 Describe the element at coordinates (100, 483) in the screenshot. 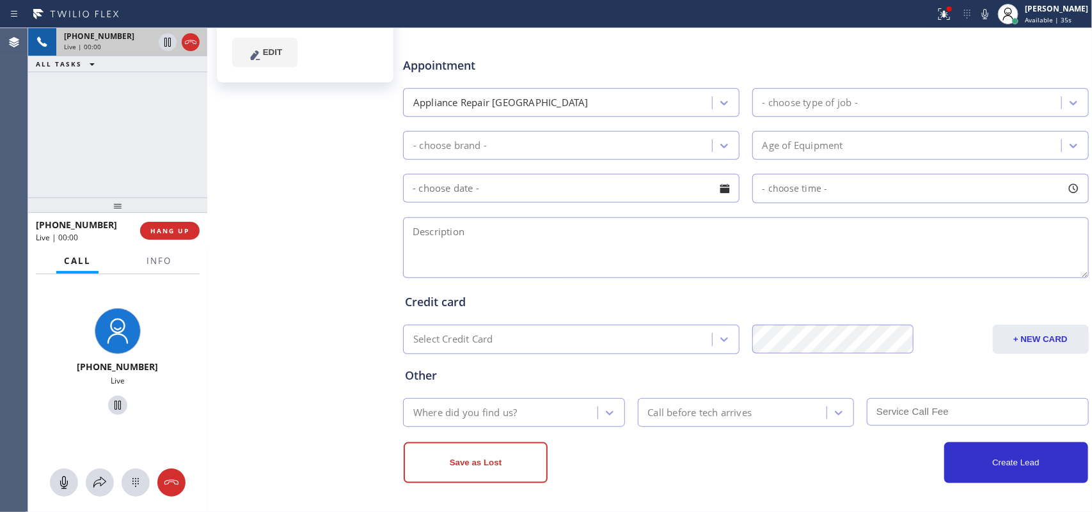

I see `button: Open directory` at that location.